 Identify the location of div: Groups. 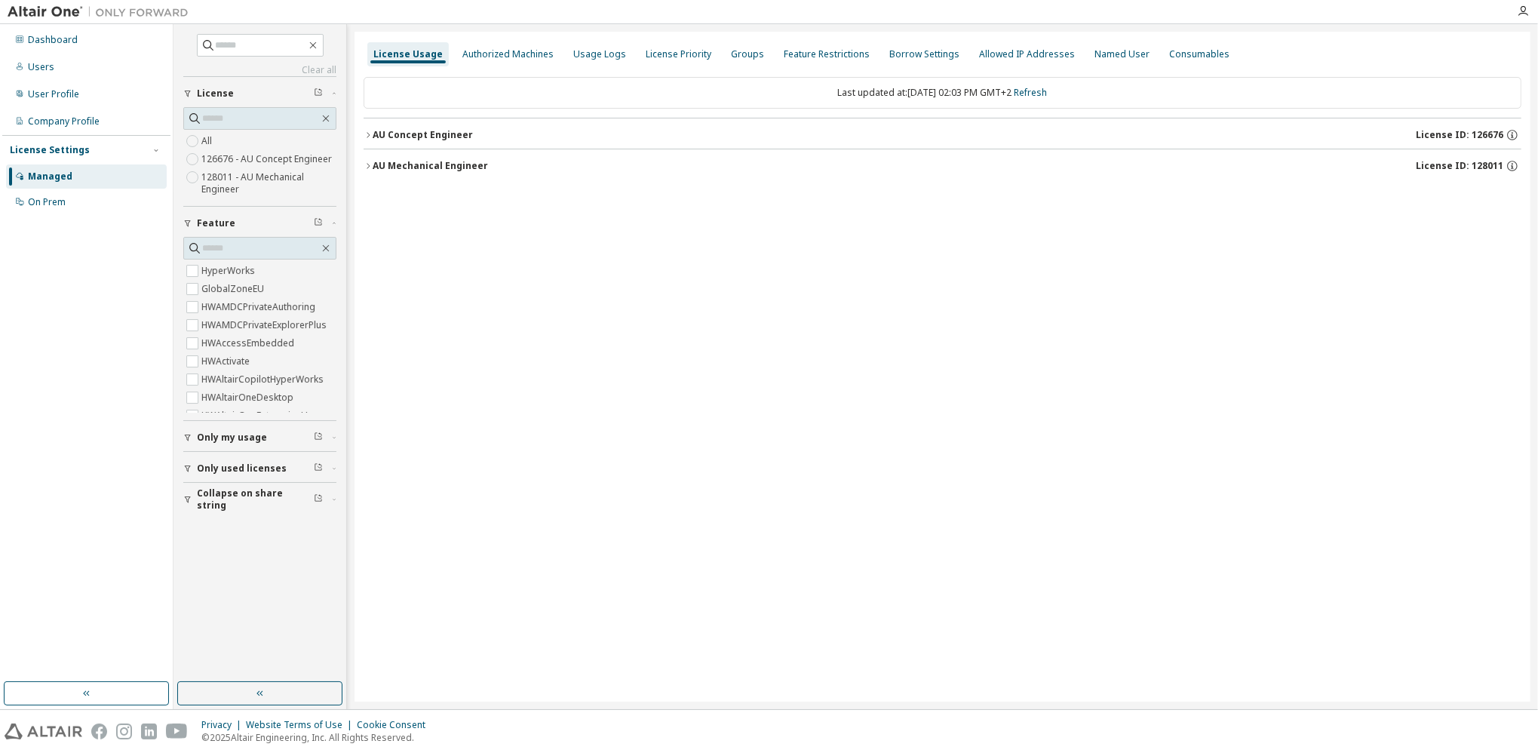
(748, 54).